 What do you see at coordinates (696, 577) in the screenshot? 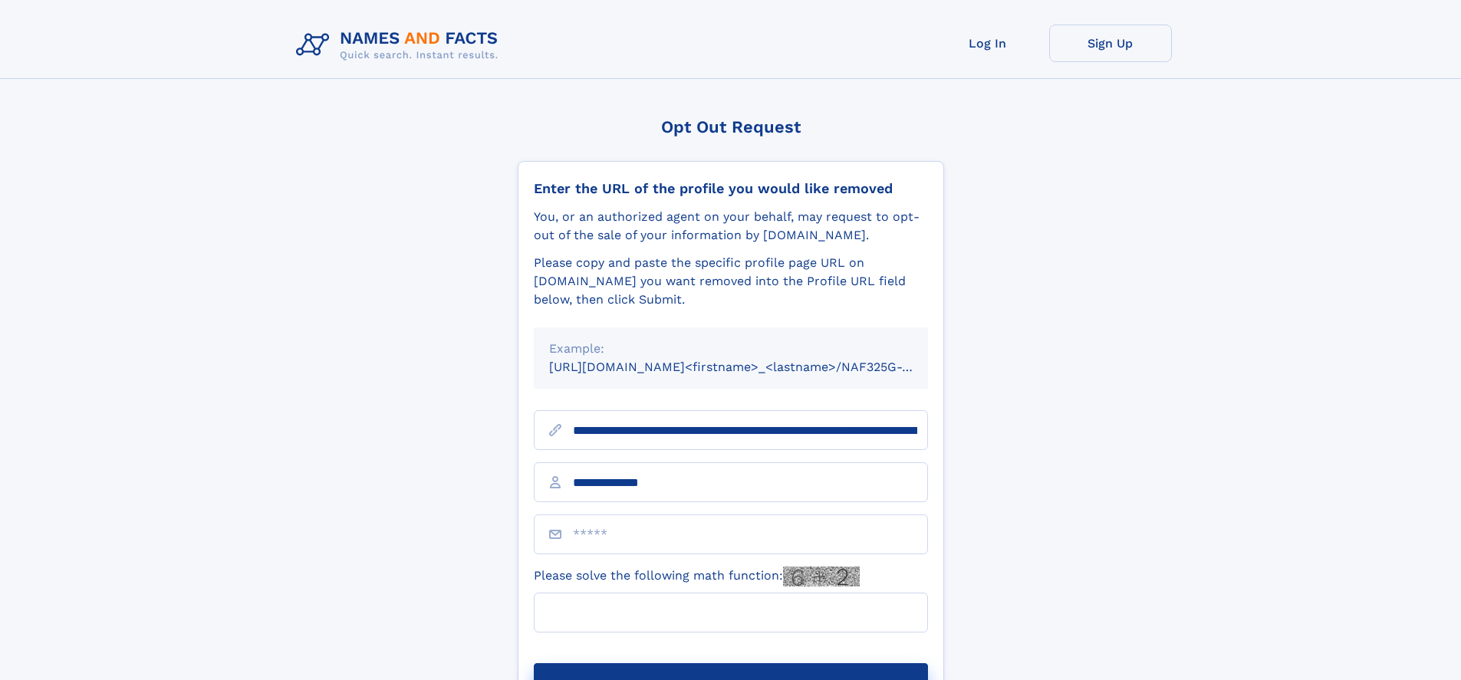
I see `label: Please solve the following math function:` at bounding box center [696, 577].